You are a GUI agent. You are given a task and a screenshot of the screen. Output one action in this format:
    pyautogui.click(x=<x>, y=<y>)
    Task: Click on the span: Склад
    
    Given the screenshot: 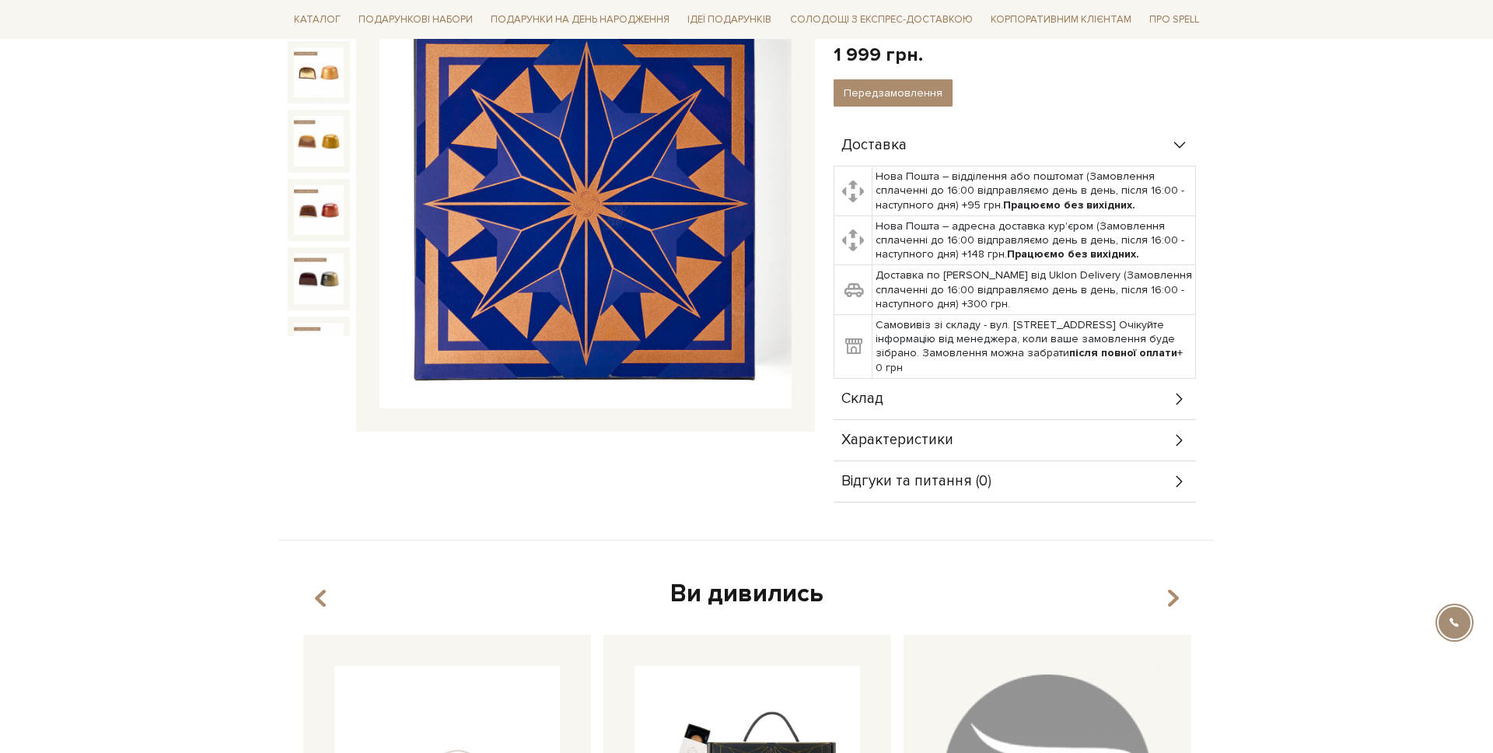 What is the action you would take?
    pyautogui.click(x=862, y=399)
    